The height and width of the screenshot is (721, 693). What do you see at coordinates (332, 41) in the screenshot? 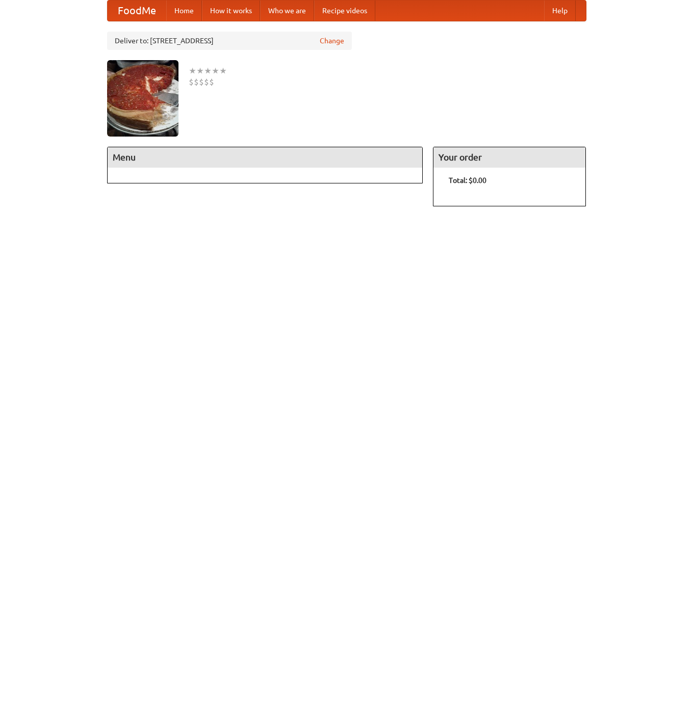
I see `a: Change` at bounding box center [332, 41].